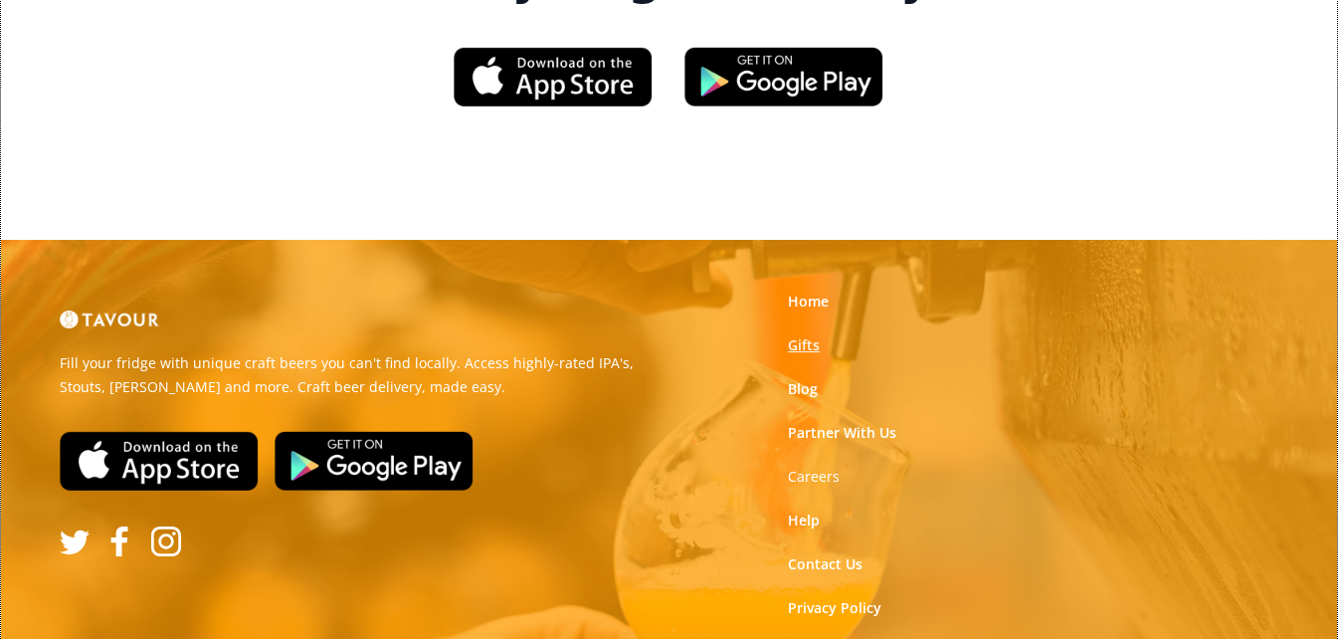 This screenshot has height=639, width=1338. What do you see at coordinates (814, 477) in the screenshot?
I see `a: Careers` at bounding box center [814, 477].